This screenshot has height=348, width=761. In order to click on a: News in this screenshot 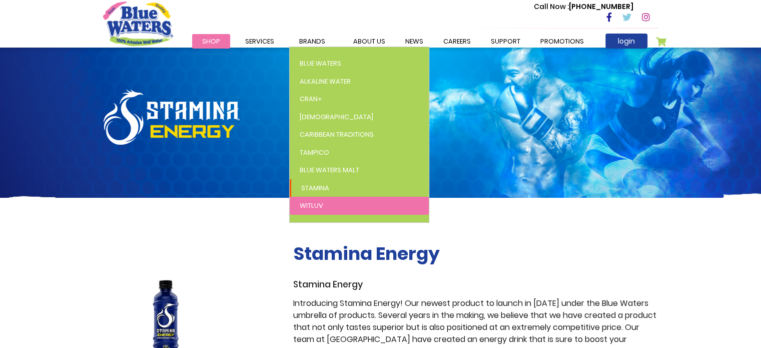, I will do `click(414, 41)`.